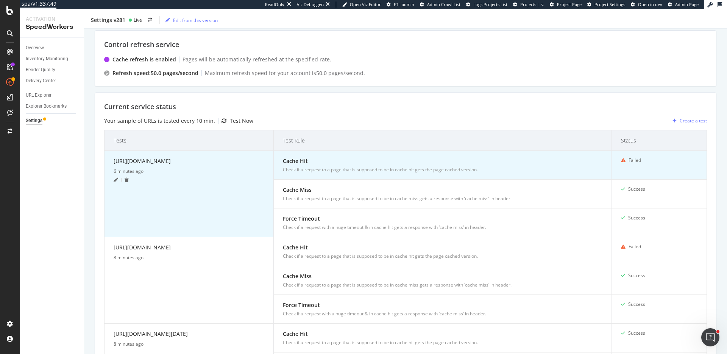 Image resolution: width=727 pixels, height=354 pixels. What do you see at coordinates (138, 20) in the screenshot?
I see `div: Live` at bounding box center [138, 20].